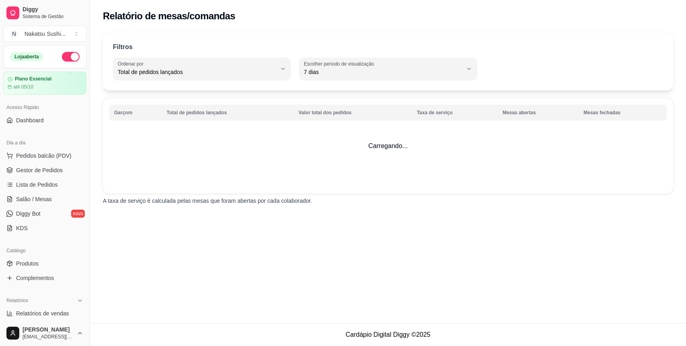  Describe the element at coordinates (43, 313) in the screenshot. I see `span: Relatórios de vendas` at that location.